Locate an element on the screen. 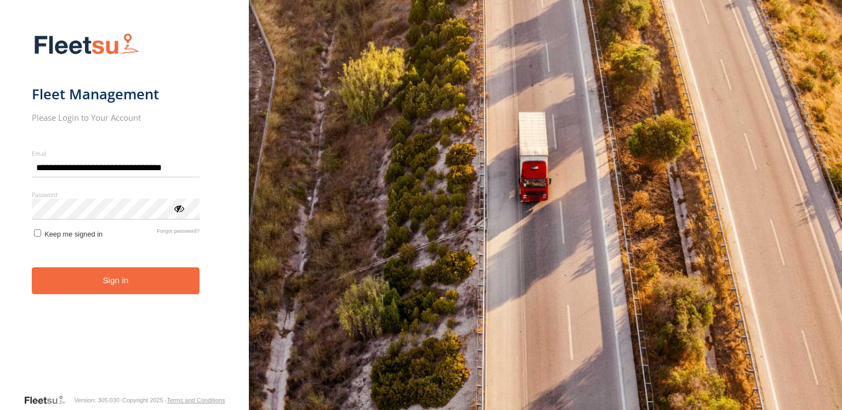  h1: Fleet Management is located at coordinates (116, 94).